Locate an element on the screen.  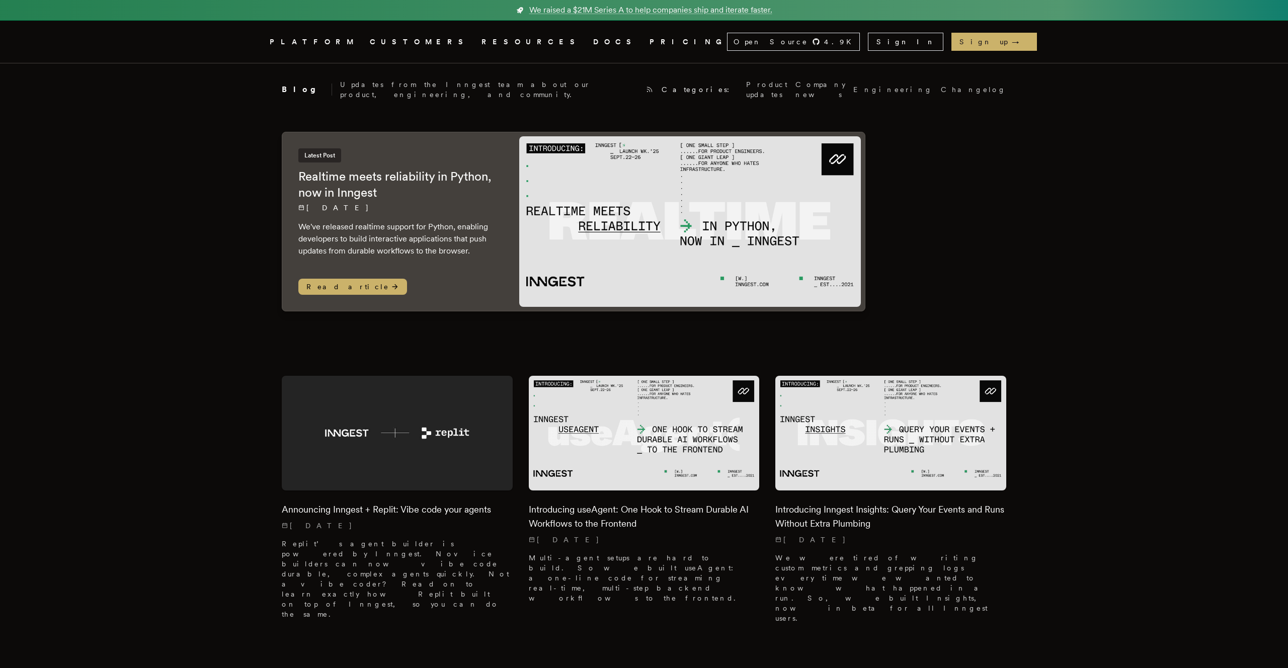
h2: Blog is located at coordinates (307, 90).